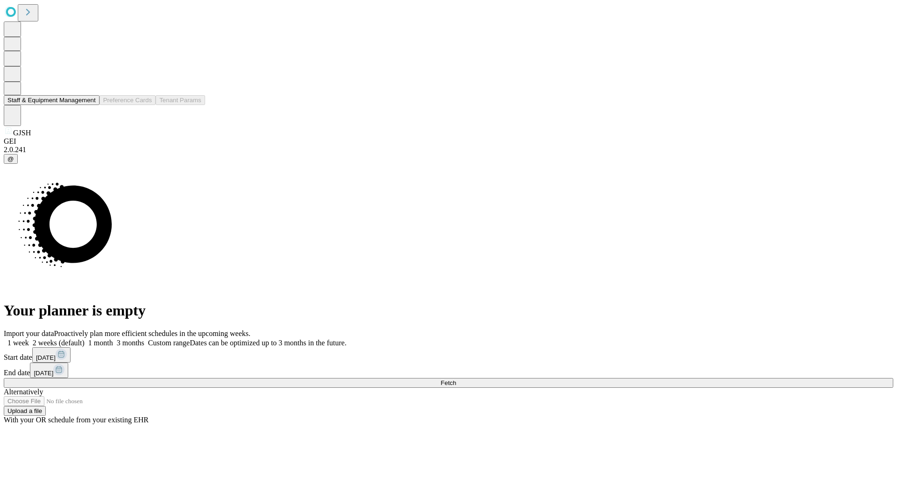 The width and height of the screenshot is (897, 504). What do you see at coordinates (448, 383) in the screenshot?
I see `span: Fetch` at bounding box center [448, 383].